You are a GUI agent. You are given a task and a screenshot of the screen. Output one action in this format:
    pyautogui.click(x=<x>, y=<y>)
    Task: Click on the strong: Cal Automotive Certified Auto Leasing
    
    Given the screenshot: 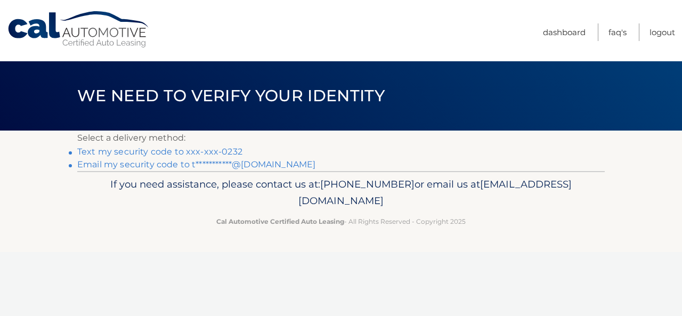 What is the action you would take?
    pyautogui.click(x=280, y=221)
    